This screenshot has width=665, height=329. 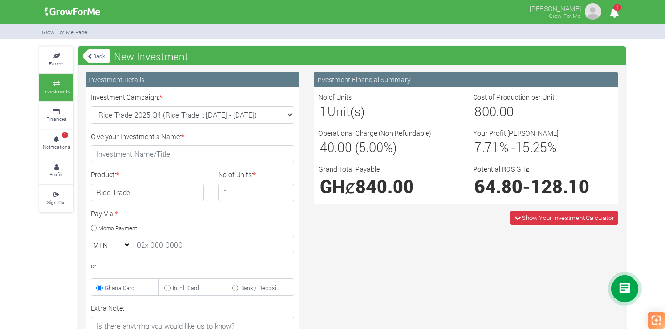 What do you see at coordinates (127, 97) in the screenshot?
I see `label: Investment Campaign:` at bounding box center [127, 97].